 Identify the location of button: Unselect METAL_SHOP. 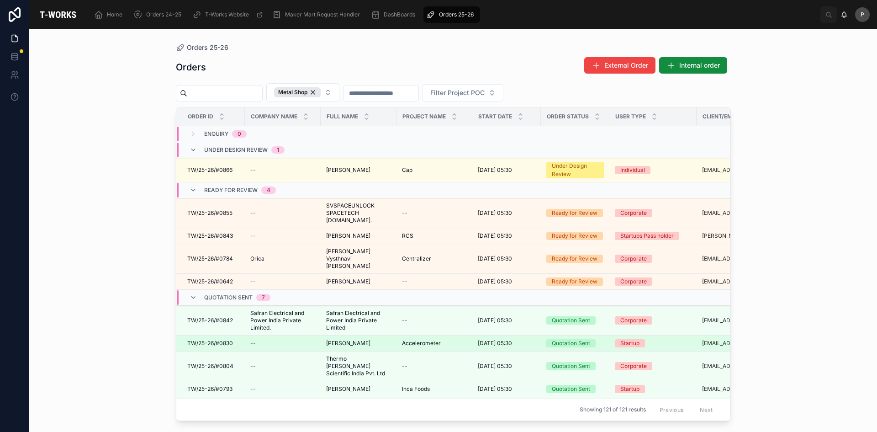
(297, 92).